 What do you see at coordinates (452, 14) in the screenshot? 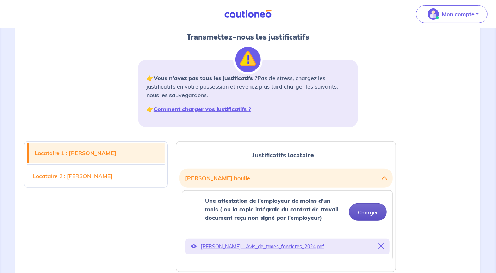
I see `button: illu_account_valid_menu.svgMon compte` at bounding box center [452, 14].